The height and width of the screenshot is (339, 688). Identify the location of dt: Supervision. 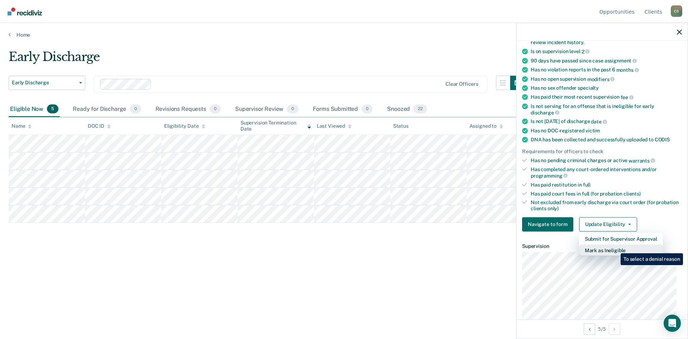
(602, 246).